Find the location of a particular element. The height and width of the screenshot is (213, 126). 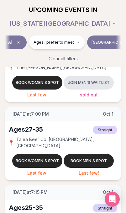

button: Join men's waitlist is located at coordinates (89, 82).